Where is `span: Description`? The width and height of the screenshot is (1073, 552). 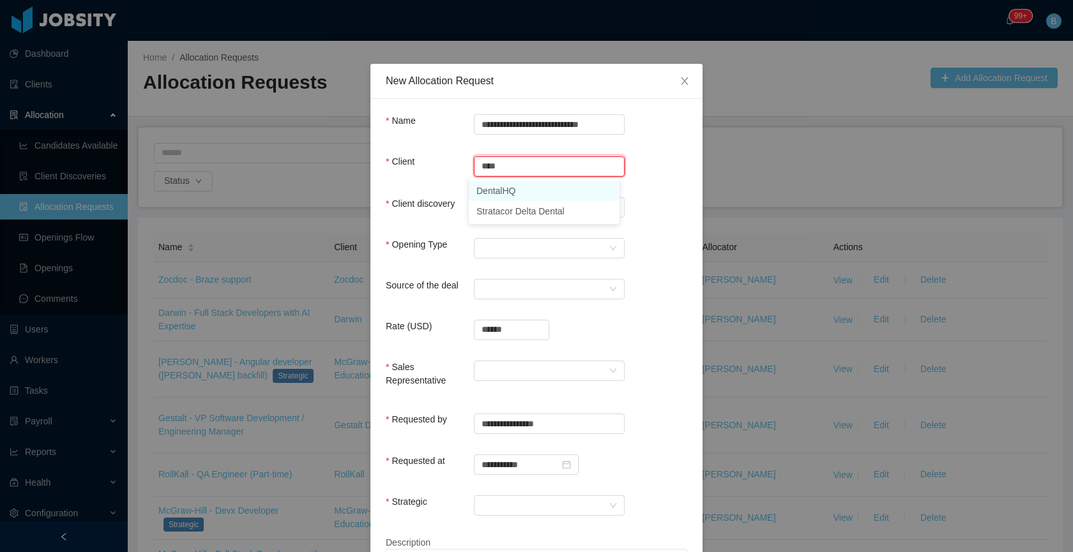 span: Description is located at coordinates (408, 543).